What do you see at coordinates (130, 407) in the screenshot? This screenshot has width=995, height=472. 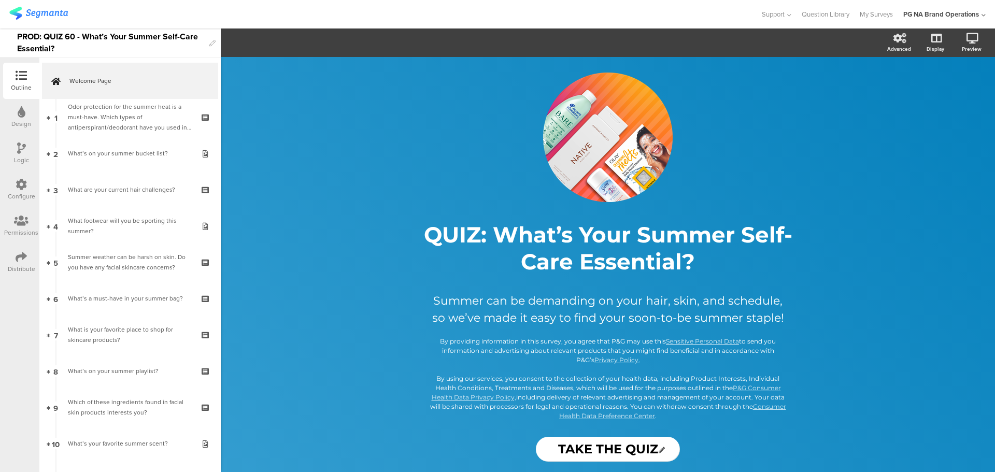 I see `a: 9 Which of these ingredients found in facial skin products interests you?` at bounding box center [130, 407].